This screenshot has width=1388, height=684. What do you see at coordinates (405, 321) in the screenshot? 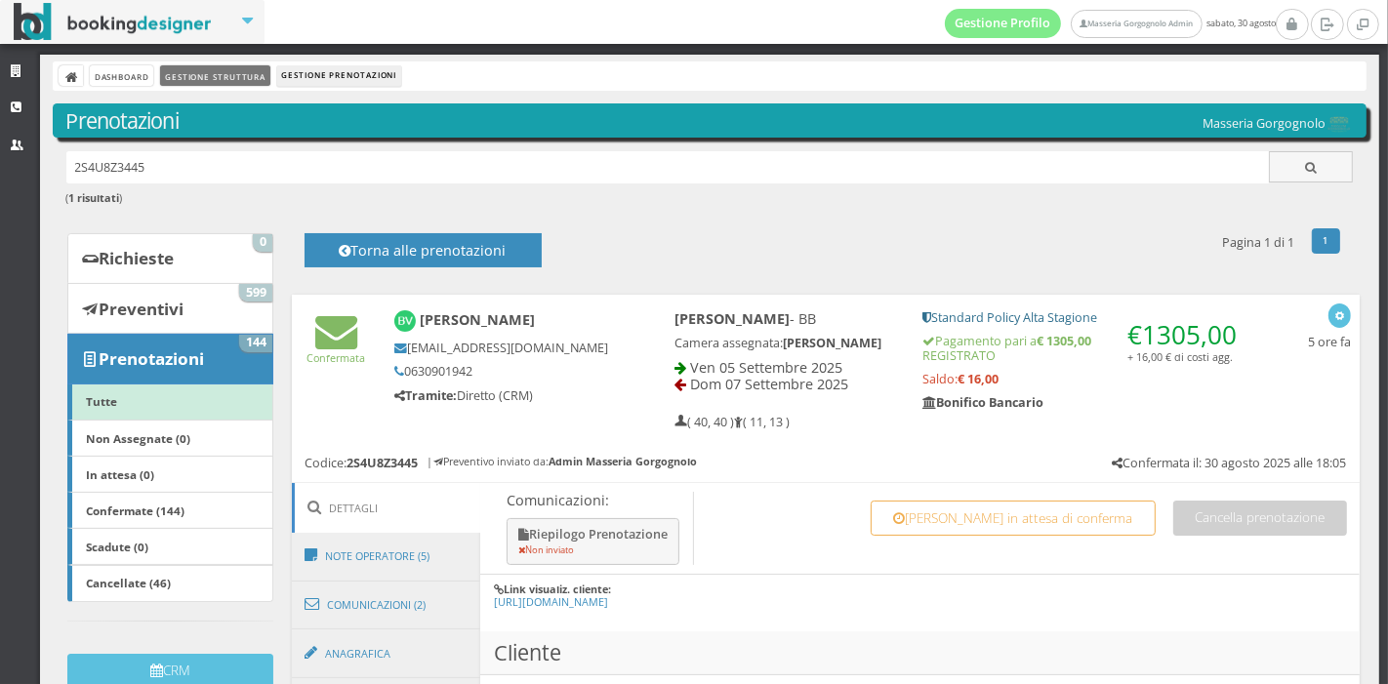
I see `img: Bas vanhorick` at bounding box center [405, 321].